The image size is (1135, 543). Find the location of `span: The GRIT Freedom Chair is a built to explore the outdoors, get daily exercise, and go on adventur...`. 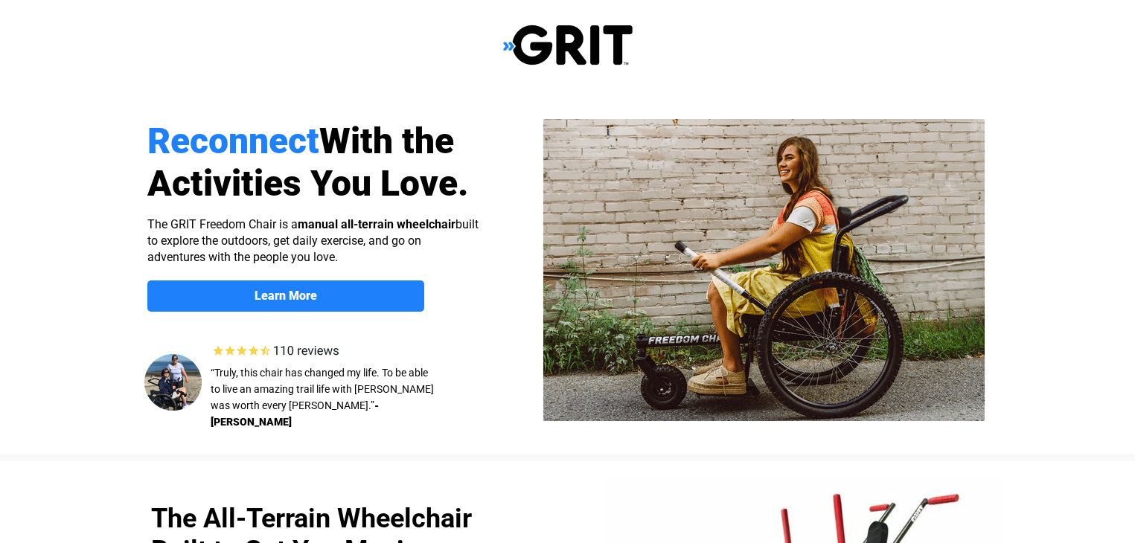

span: The GRIT Freedom Chair is a built to explore the outdoors, get daily exercise, and go on adventur... is located at coordinates (313, 240).